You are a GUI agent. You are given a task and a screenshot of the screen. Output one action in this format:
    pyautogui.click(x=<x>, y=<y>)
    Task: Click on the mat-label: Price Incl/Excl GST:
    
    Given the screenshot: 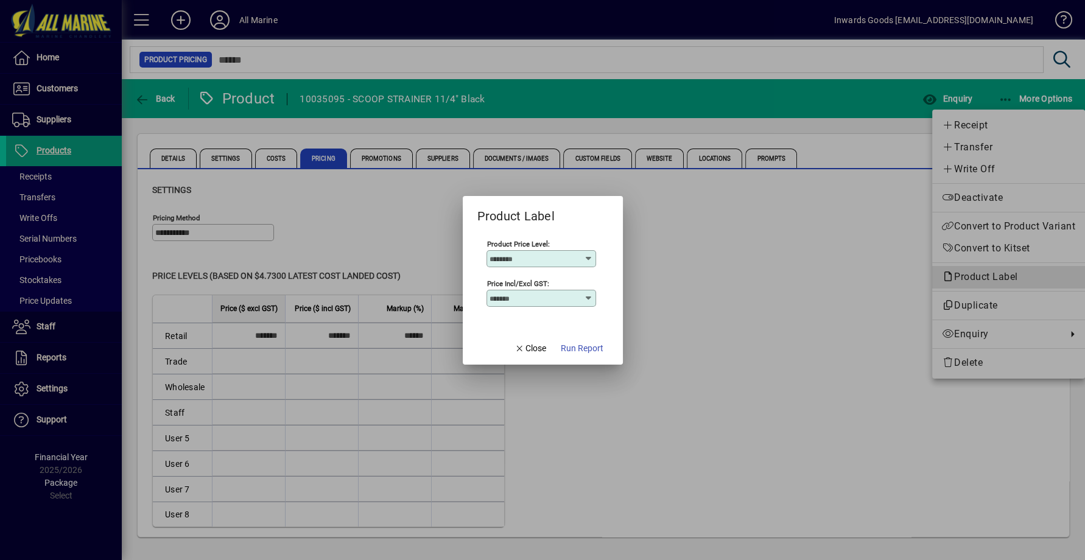 What is the action you would take?
    pyautogui.click(x=518, y=283)
    